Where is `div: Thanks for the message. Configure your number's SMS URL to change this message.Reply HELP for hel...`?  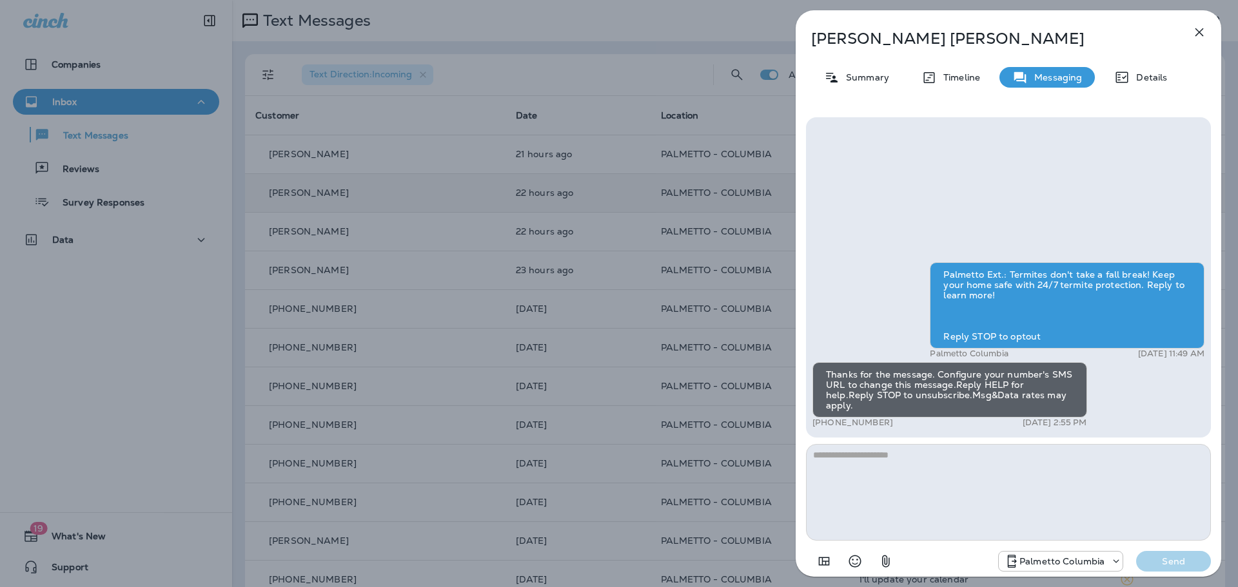
div: Thanks for the message. Configure your number's SMS URL to change this message.Reply HELP for hel... is located at coordinates (950, 390).